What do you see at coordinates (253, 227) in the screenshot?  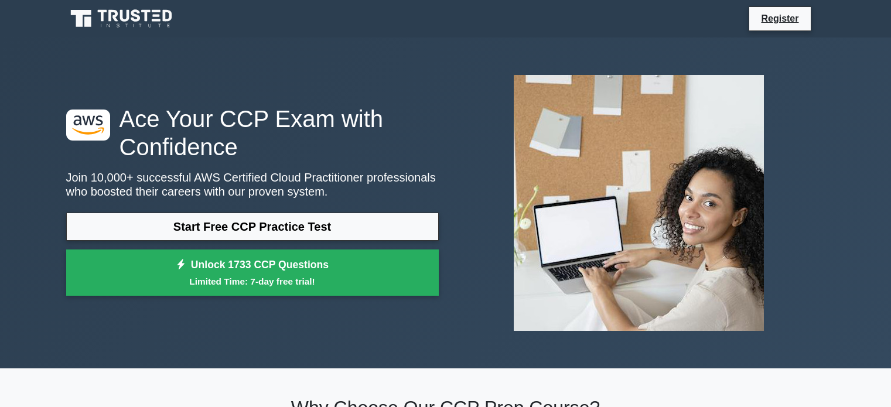 I see `a: Start Free CCP Practice Test` at bounding box center [253, 227].